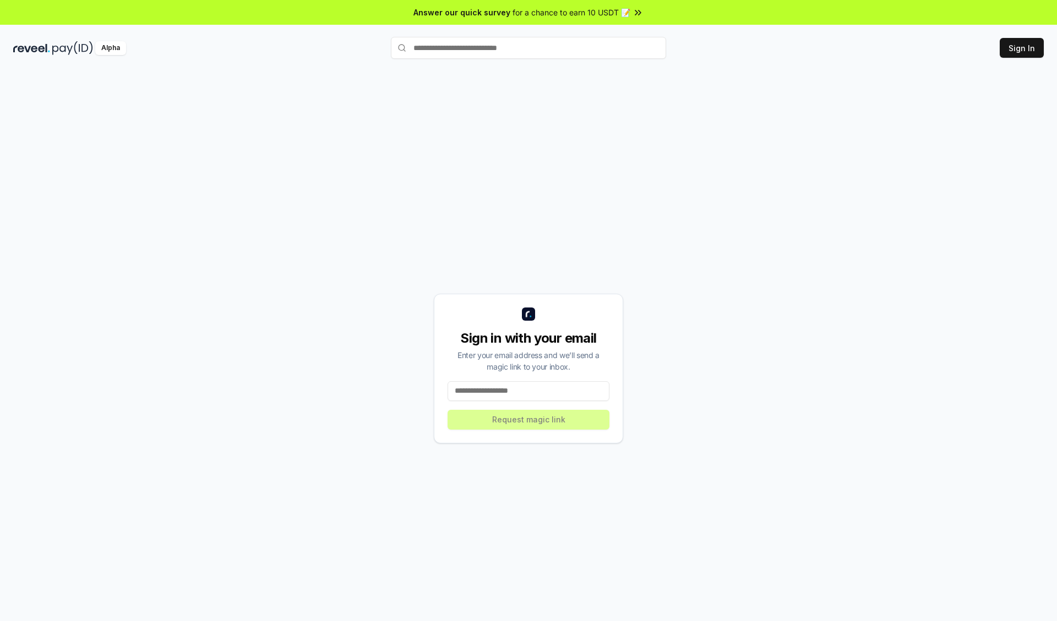 This screenshot has height=621, width=1057. What do you see at coordinates (1022, 48) in the screenshot?
I see `button: Sign In` at bounding box center [1022, 48].